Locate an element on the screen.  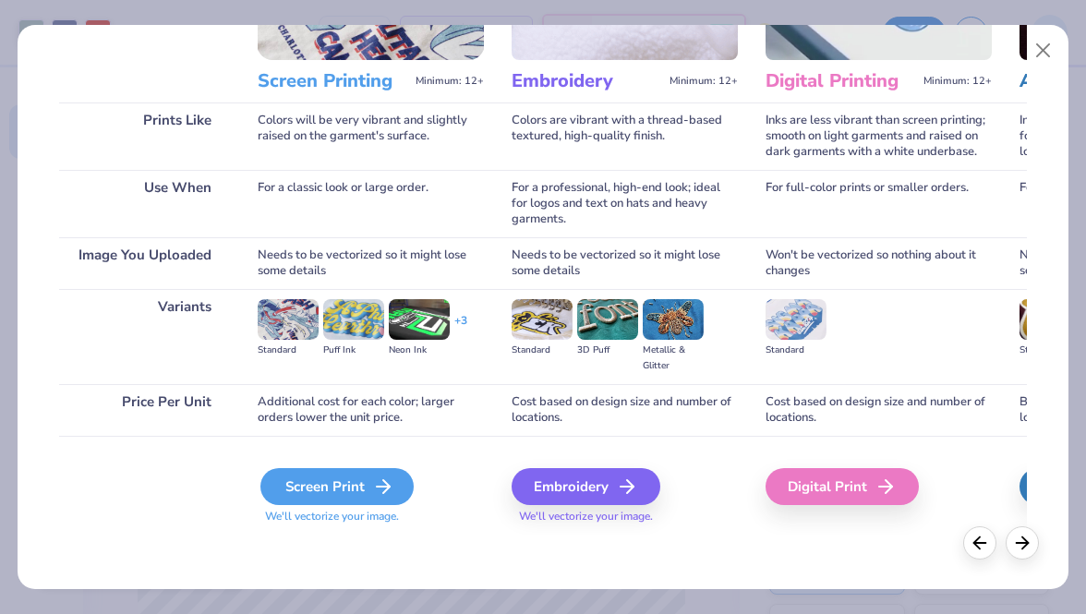
div: 3D Puff is located at coordinates (608, 350).